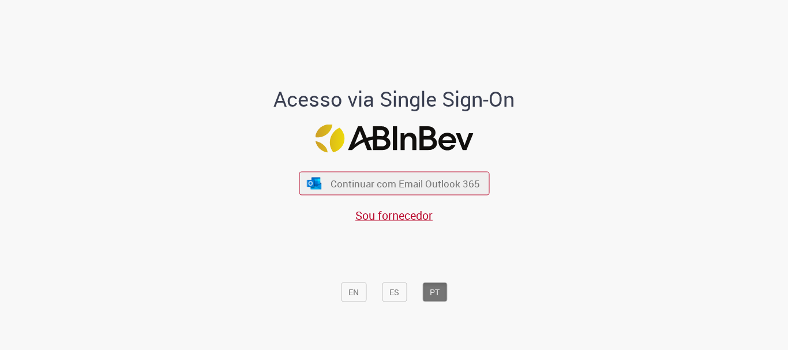 The width and height of the screenshot is (788, 350). Describe the element at coordinates (434, 292) in the screenshot. I see `button: PT` at that location.